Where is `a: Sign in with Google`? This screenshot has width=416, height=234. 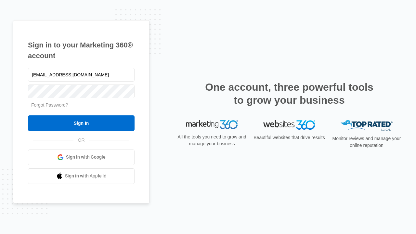
a: Sign in with Google is located at coordinates (81, 157).